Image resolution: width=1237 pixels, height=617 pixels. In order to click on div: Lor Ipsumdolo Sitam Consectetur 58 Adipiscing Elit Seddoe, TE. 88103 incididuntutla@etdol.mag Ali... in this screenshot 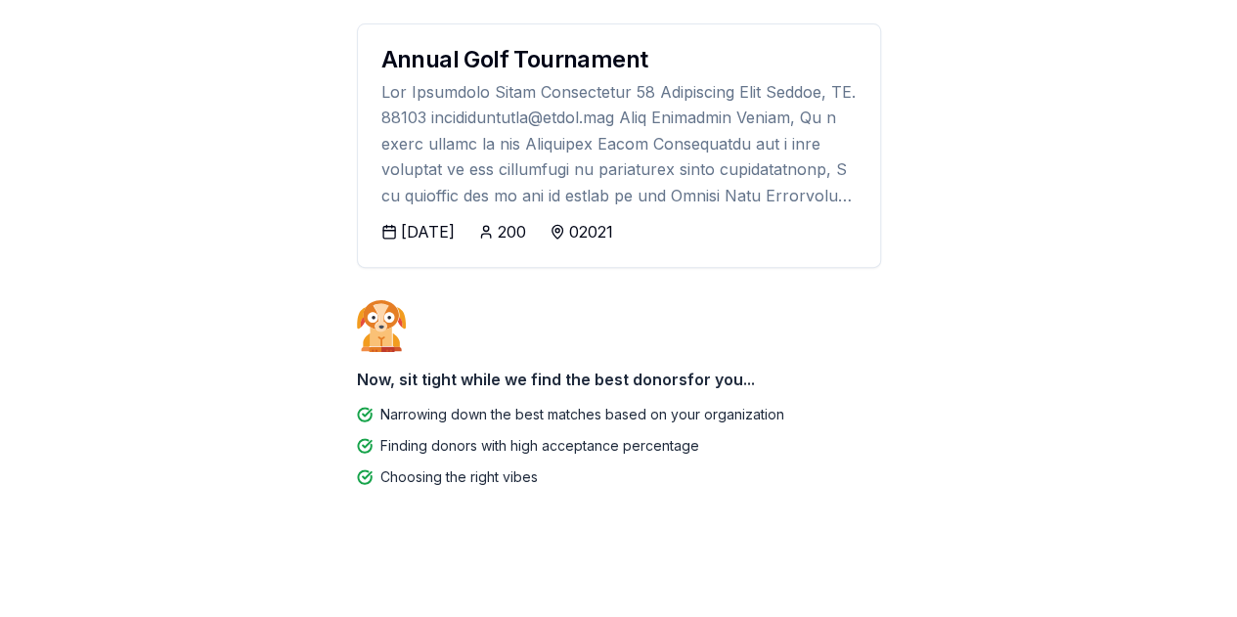, I will do `click(619, 144)`.